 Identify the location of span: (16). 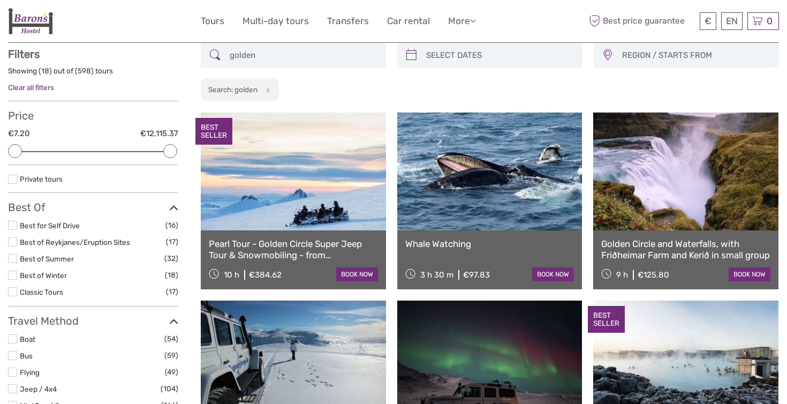
(172, 225).